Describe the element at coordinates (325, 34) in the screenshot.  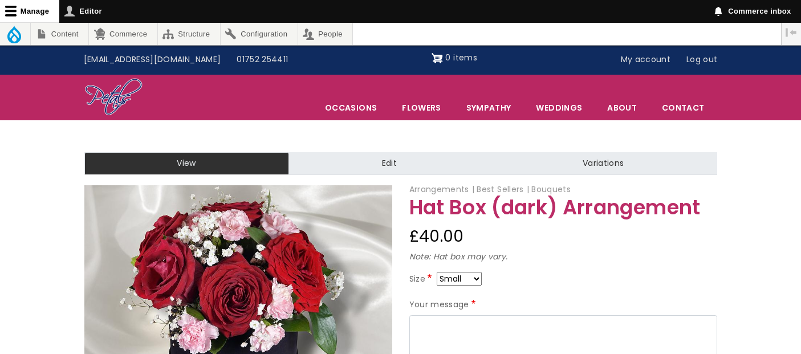
I see `a: People` at that location.